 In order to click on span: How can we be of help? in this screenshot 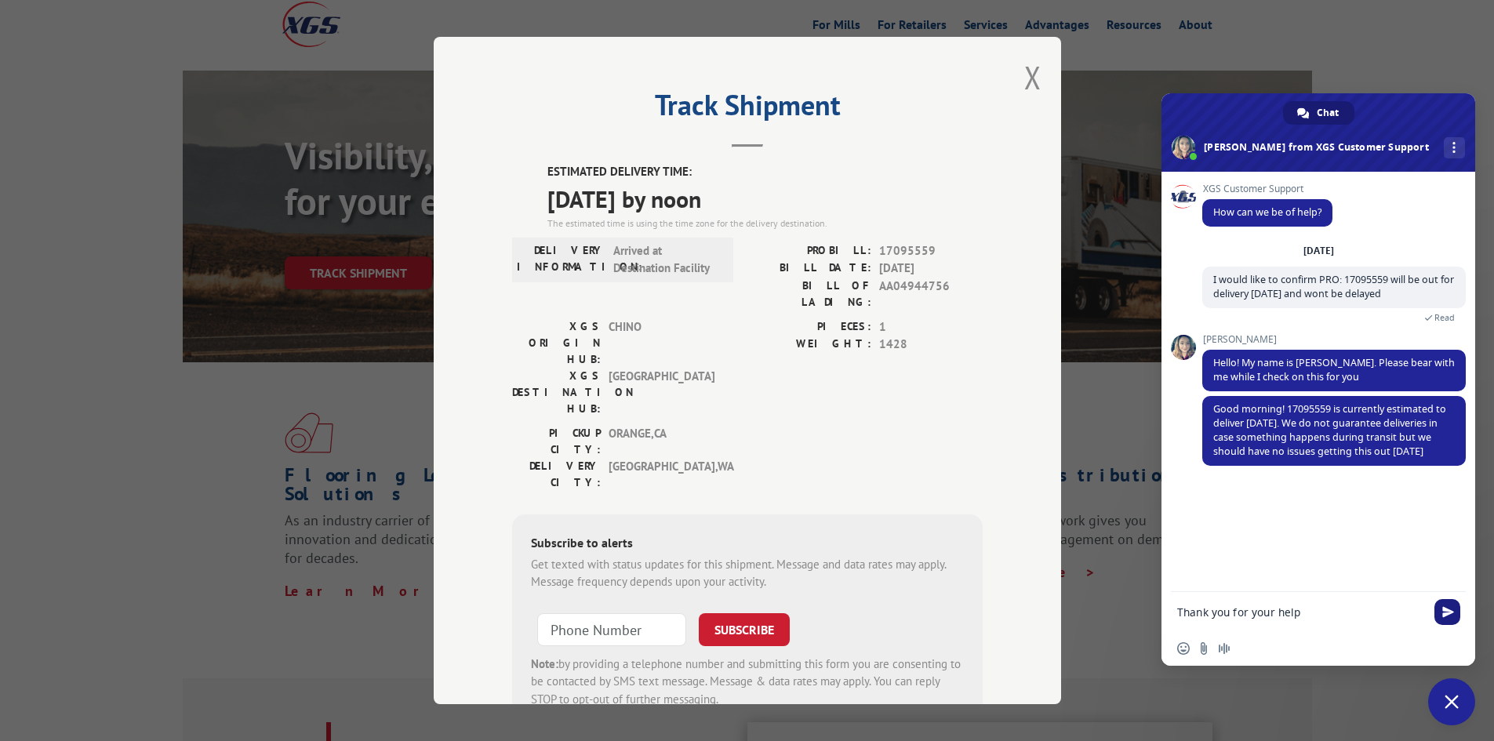, I will do `click(1268, 212)`.